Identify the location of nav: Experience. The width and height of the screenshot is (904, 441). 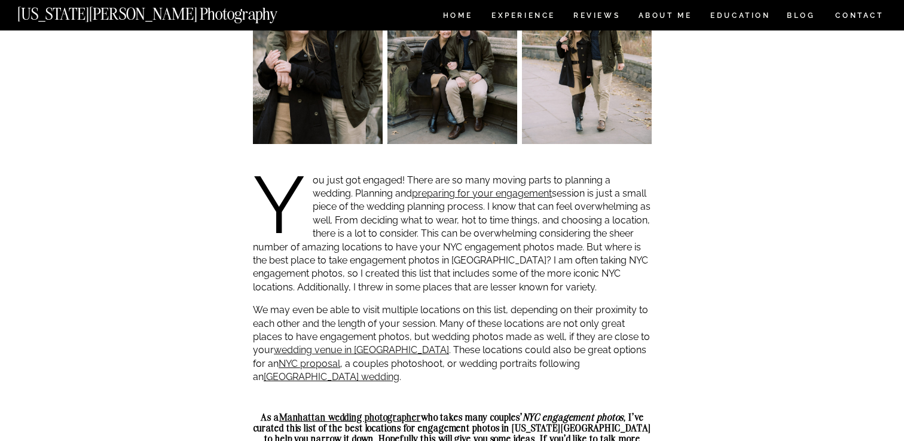
(523, 17).